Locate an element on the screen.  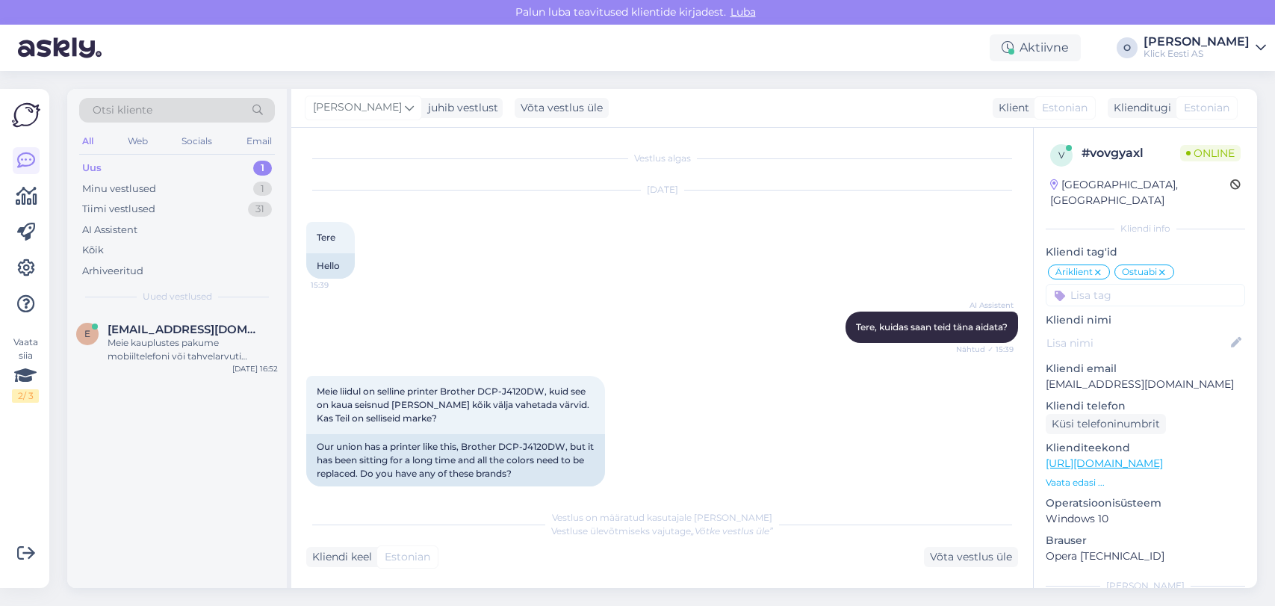
div: Vaata siia is located at coordinates (25, 369).